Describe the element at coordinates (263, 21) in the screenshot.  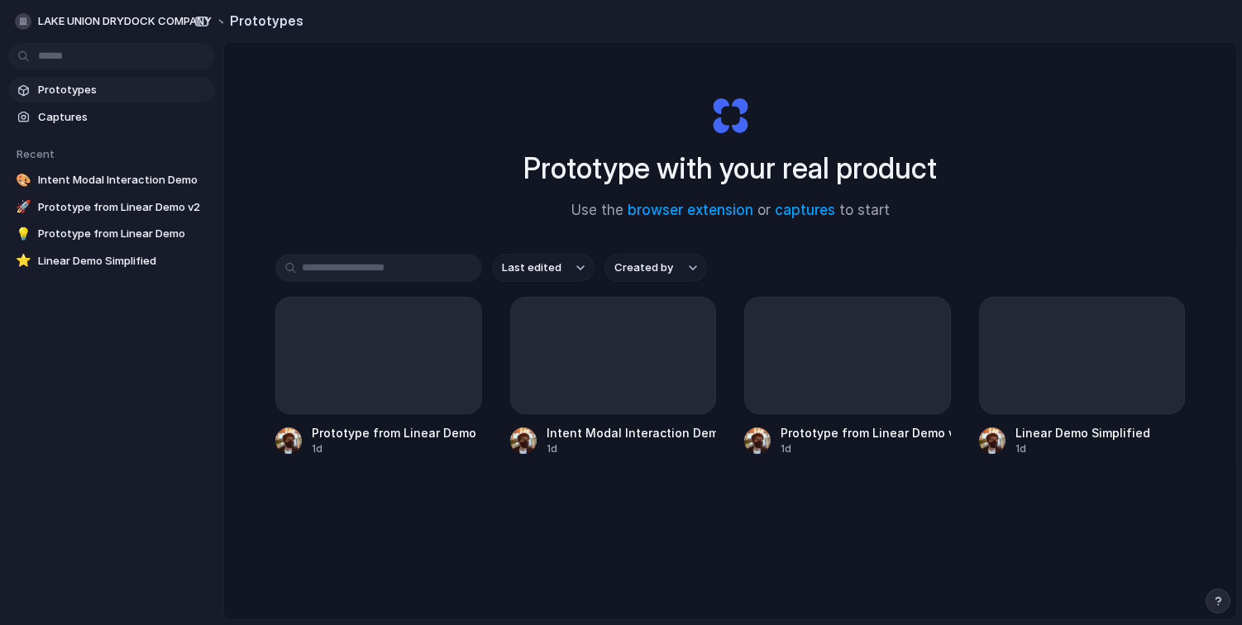
I see `h2: Prototypes` at that location.